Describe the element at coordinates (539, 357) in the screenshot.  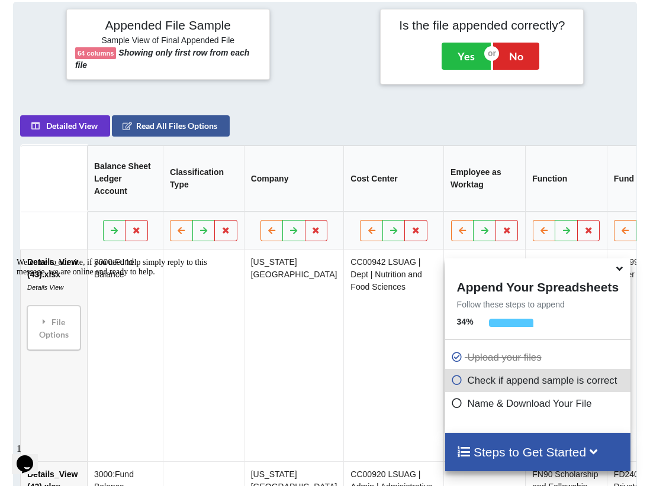
I see `p: Upload your files` at that location.